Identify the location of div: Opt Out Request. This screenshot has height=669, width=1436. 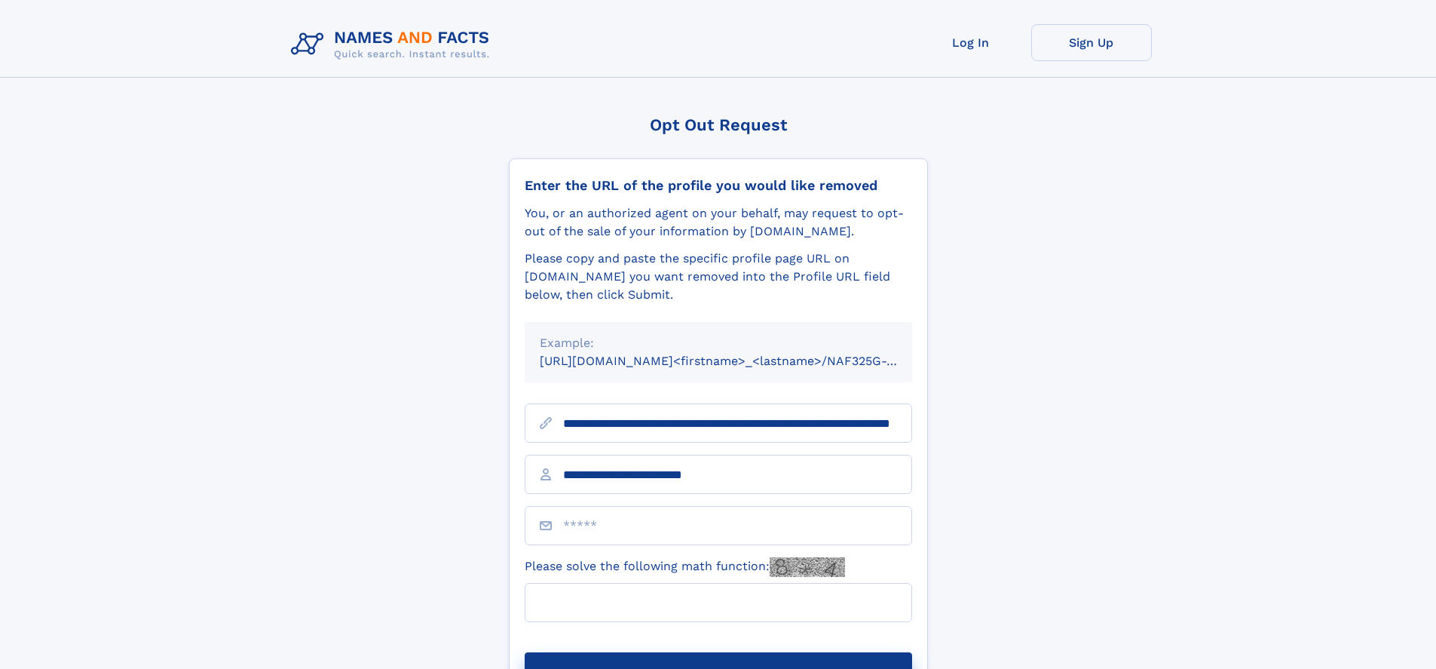
(718, 124).